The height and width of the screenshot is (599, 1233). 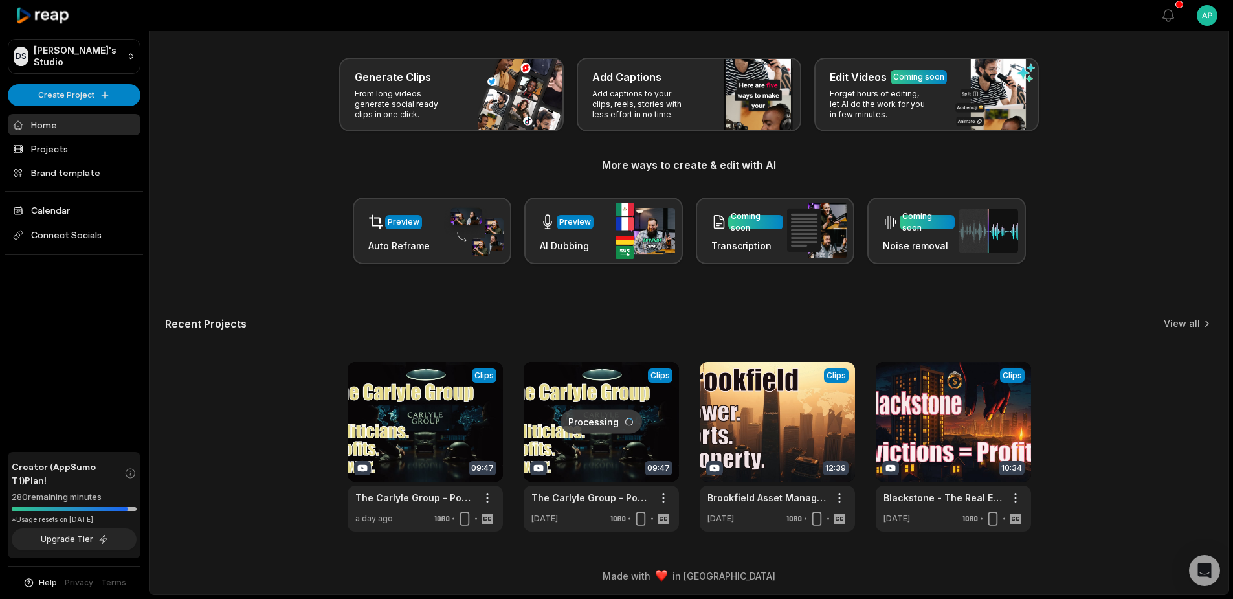 What do you see at coordinates (399, 245) in the screenshot?
I see `h3: Auto Reframe` at bounding box center [399, 245].